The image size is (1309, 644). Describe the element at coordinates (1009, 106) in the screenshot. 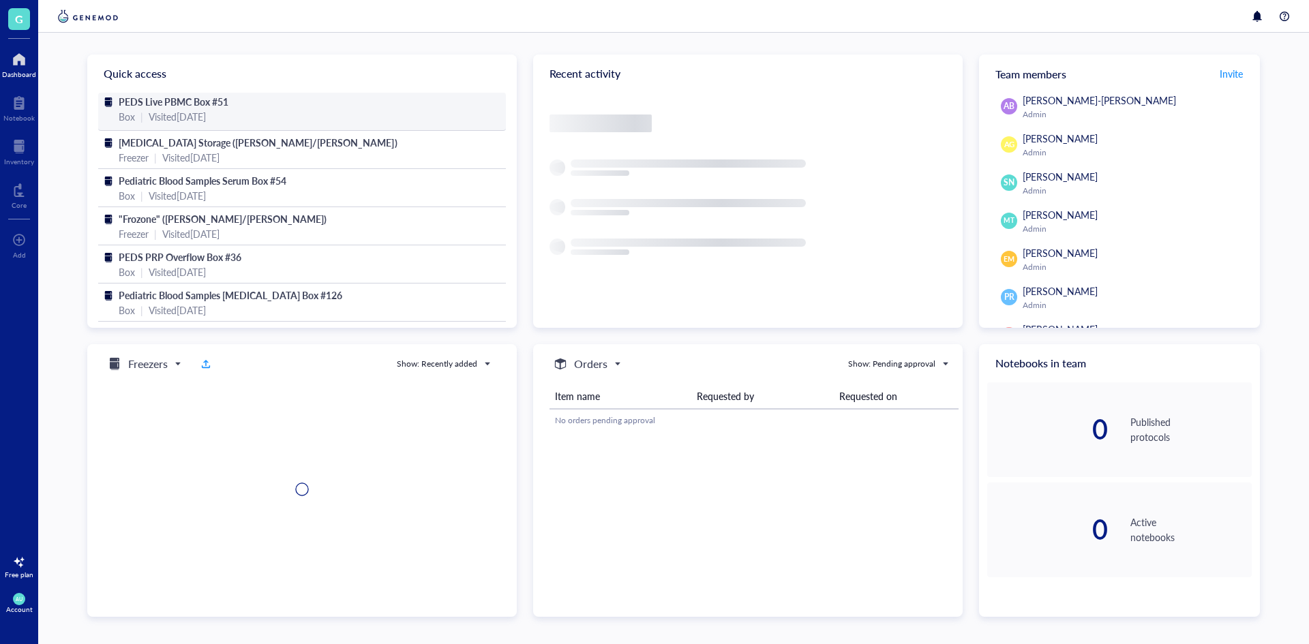

I see `span: AB` at that location.